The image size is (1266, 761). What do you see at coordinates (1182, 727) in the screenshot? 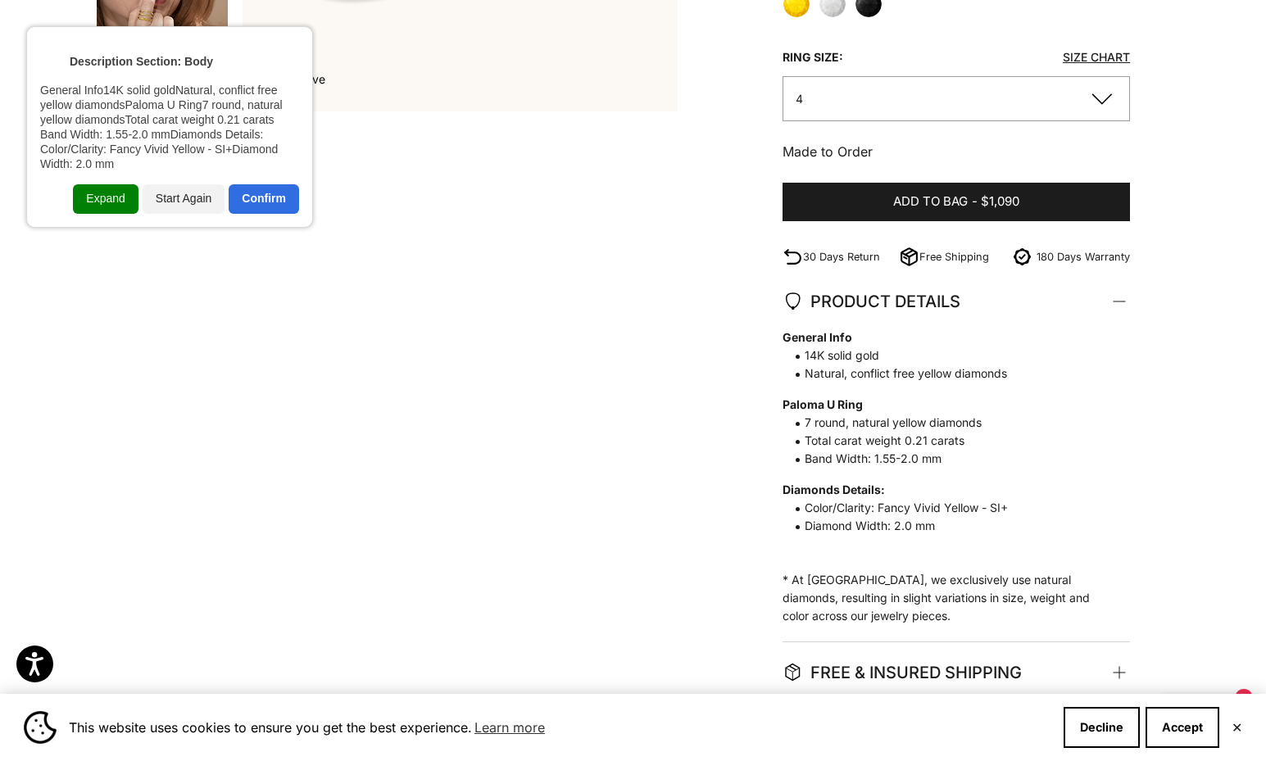
I see `button: Accept` at bounding box center [1182, 727].